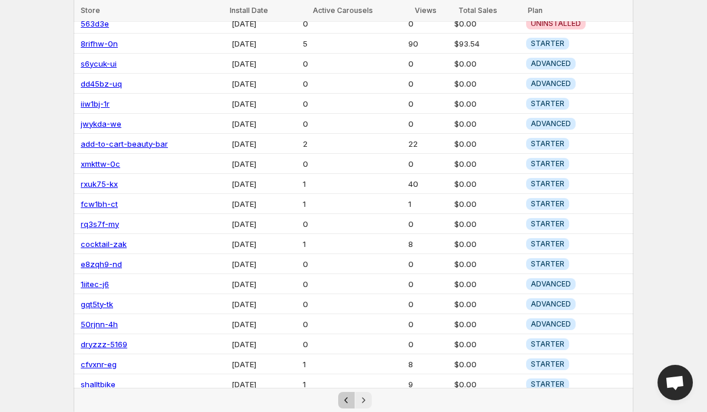 Image resolution: width=707 pixels, height=412 pixels. Describe the element at coordinates (427, 184) in the screenshot. I see `td: 40` at that location.